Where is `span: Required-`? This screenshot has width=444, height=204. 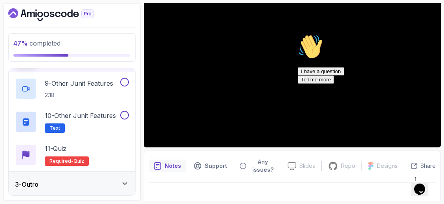
span: Required- is located at coordinates (61, 161).